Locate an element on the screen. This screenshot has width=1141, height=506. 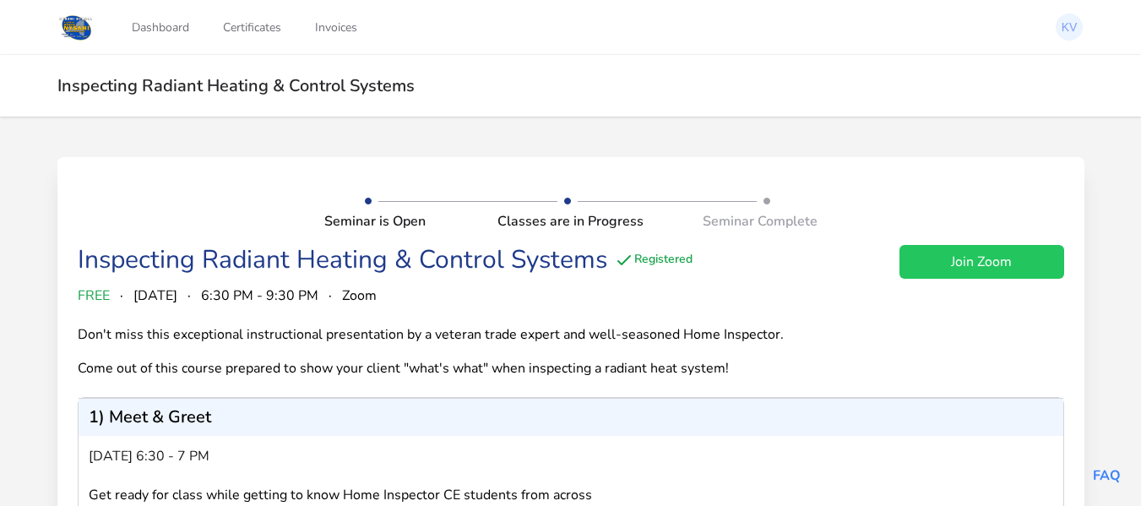
div: Classes are in Progress is located at coordinates (570, 221).